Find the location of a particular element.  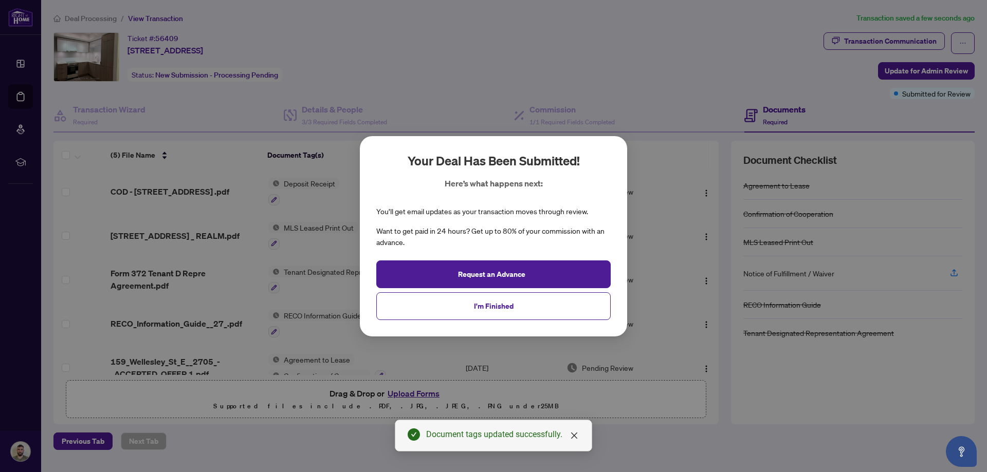

button: I'm Finished is located at coordinates (493, 306).